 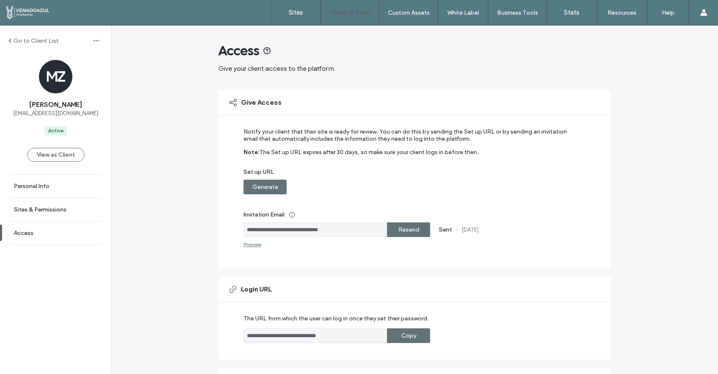 I want to click on span: Login URL, so click(x=256, y=289).